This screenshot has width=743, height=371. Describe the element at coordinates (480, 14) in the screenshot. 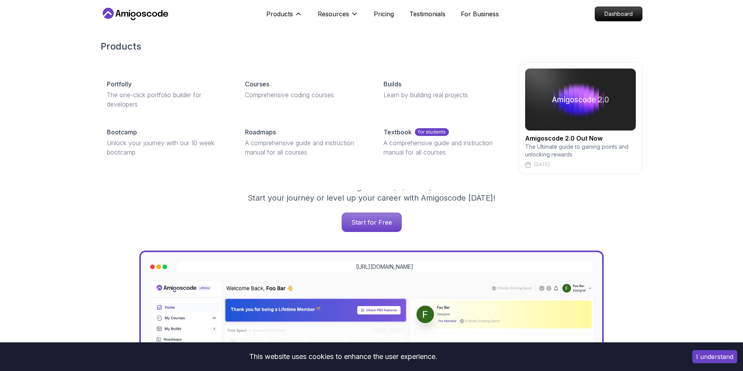

I see `a: For Business` at that location.